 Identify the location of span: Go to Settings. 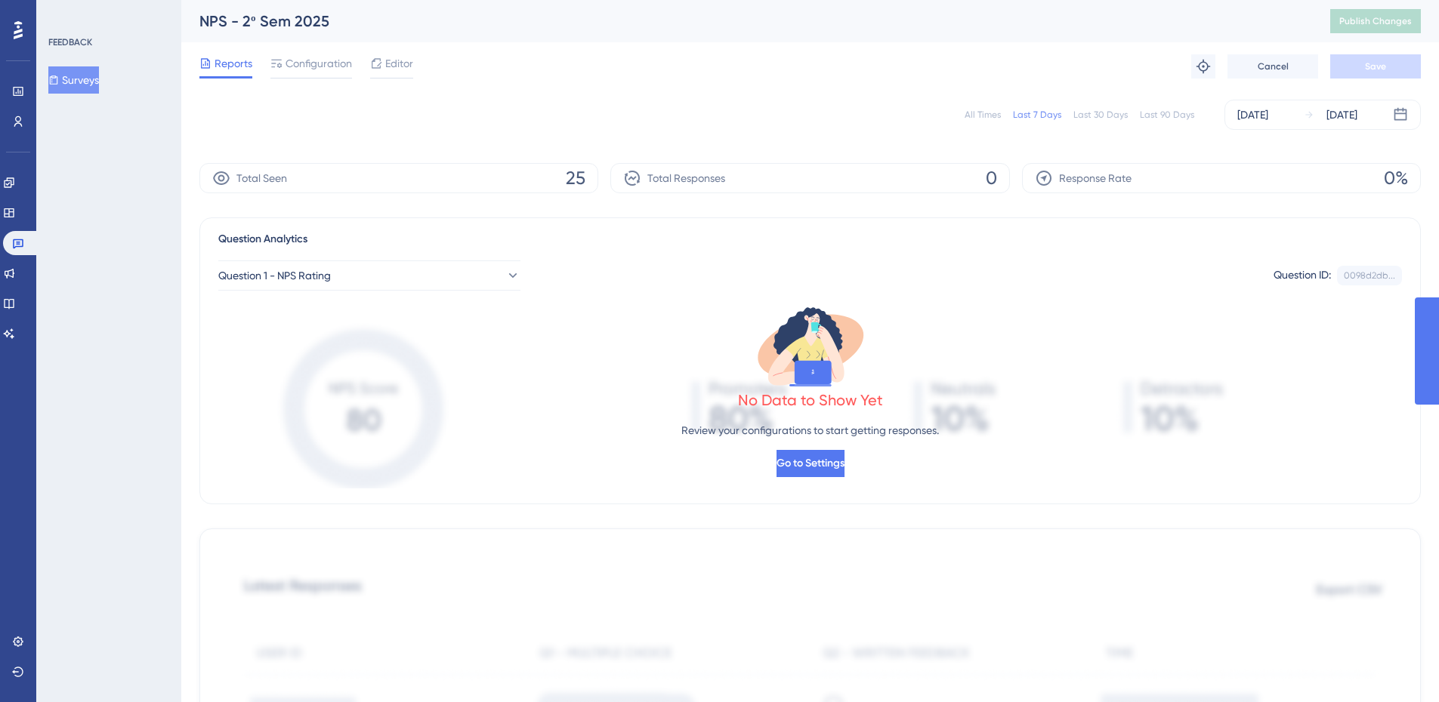
(810, 464).